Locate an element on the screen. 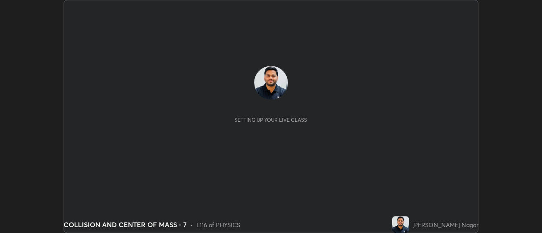  div: COLLISION AND CENTER OF MASS - 7 is located at coordinates (125, 225).